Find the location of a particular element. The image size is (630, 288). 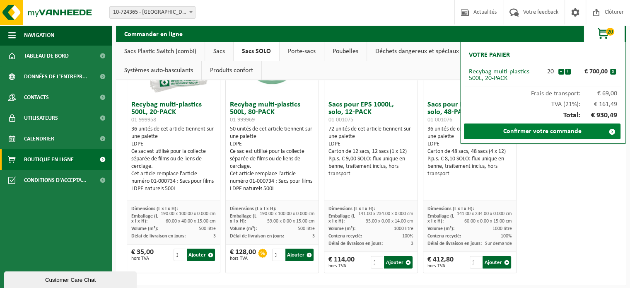

div: Total: is located at coordinates (543, 116).